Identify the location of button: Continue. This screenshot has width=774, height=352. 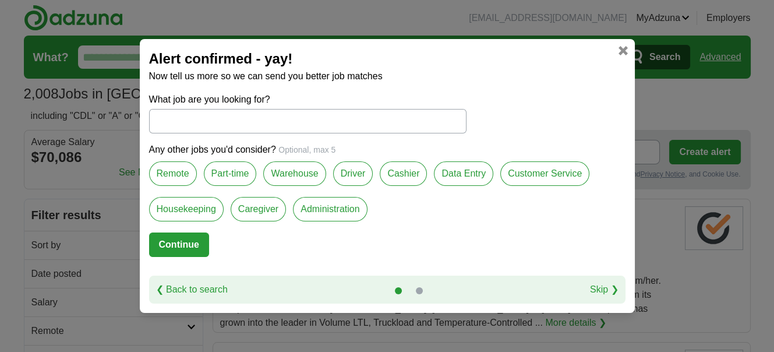
(179, 245).